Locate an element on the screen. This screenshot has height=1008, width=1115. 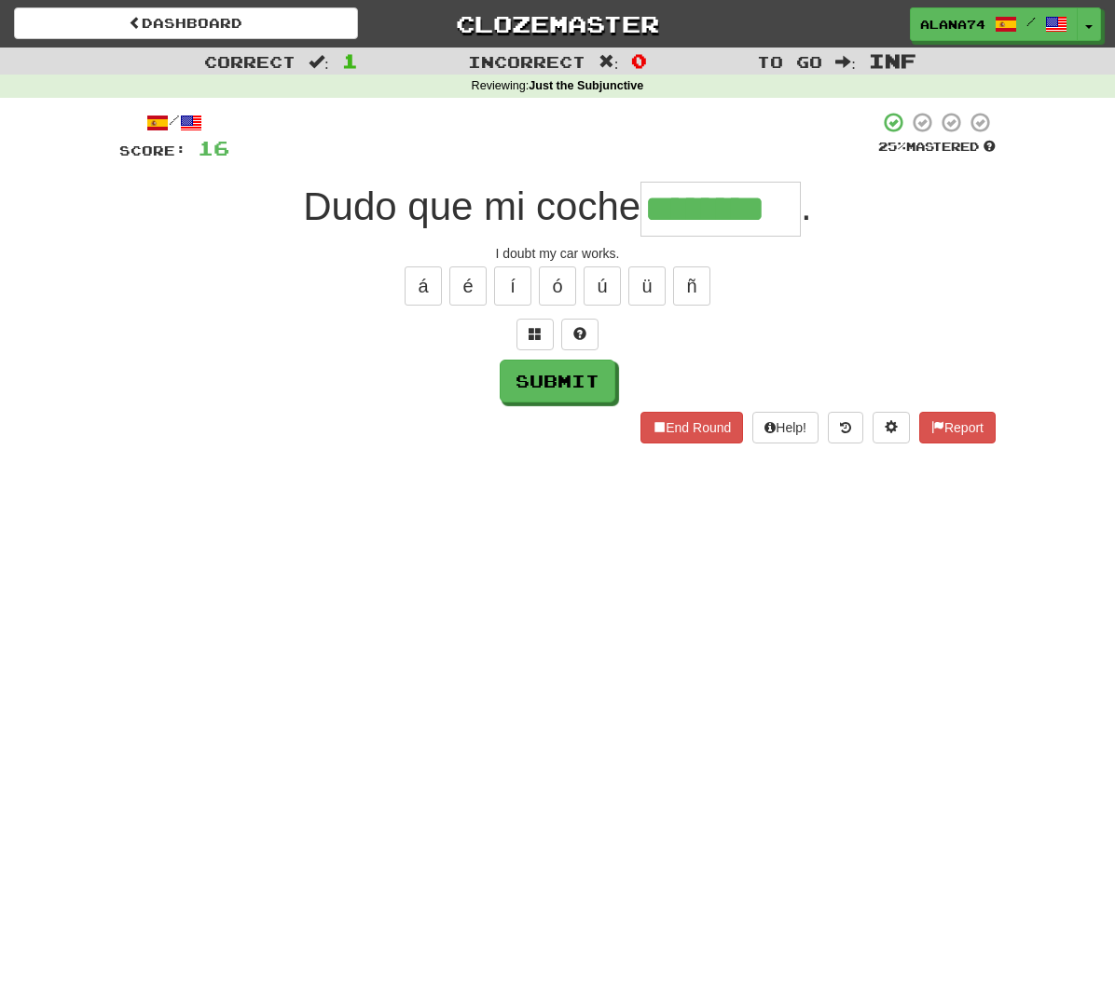
span: Alana74 is located at coordinates (953, 24).